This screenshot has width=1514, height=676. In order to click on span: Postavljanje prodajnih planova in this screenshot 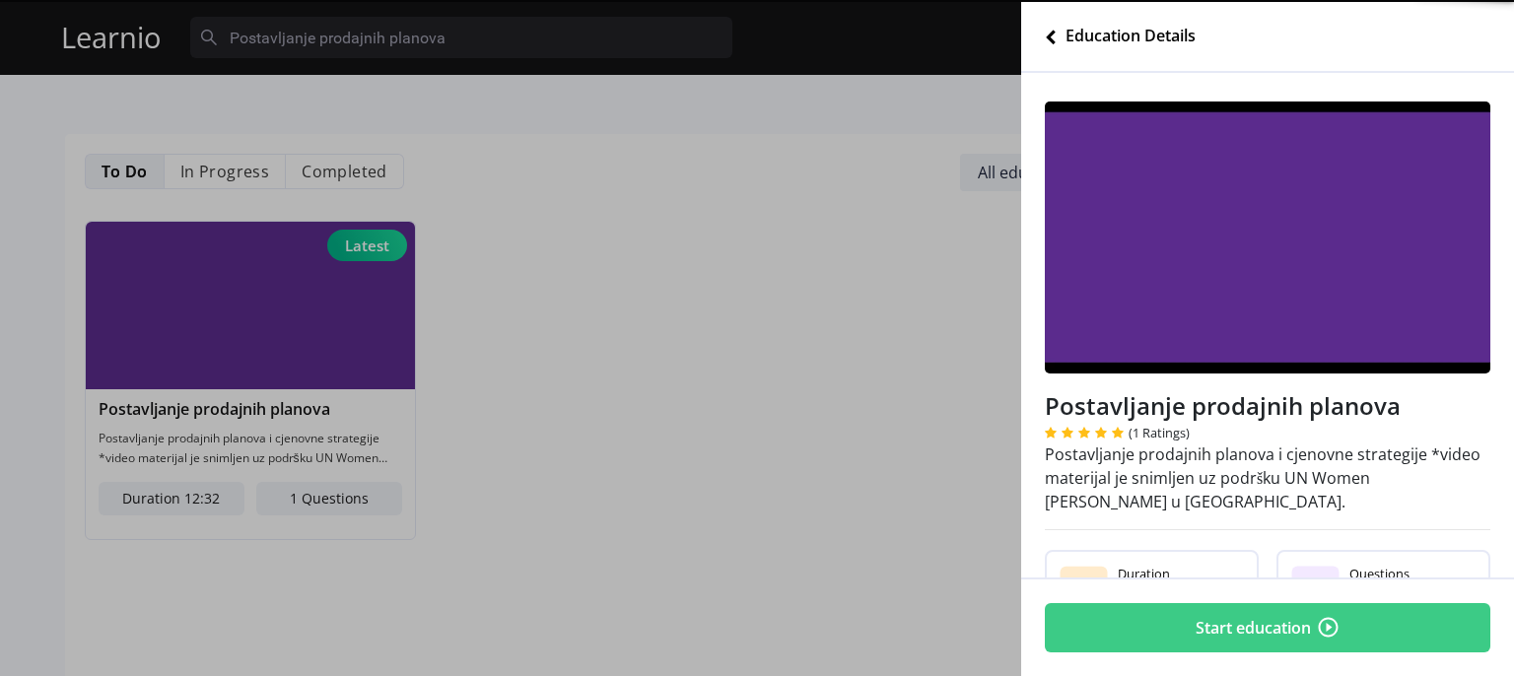, I will do `click(1222, 405)`.